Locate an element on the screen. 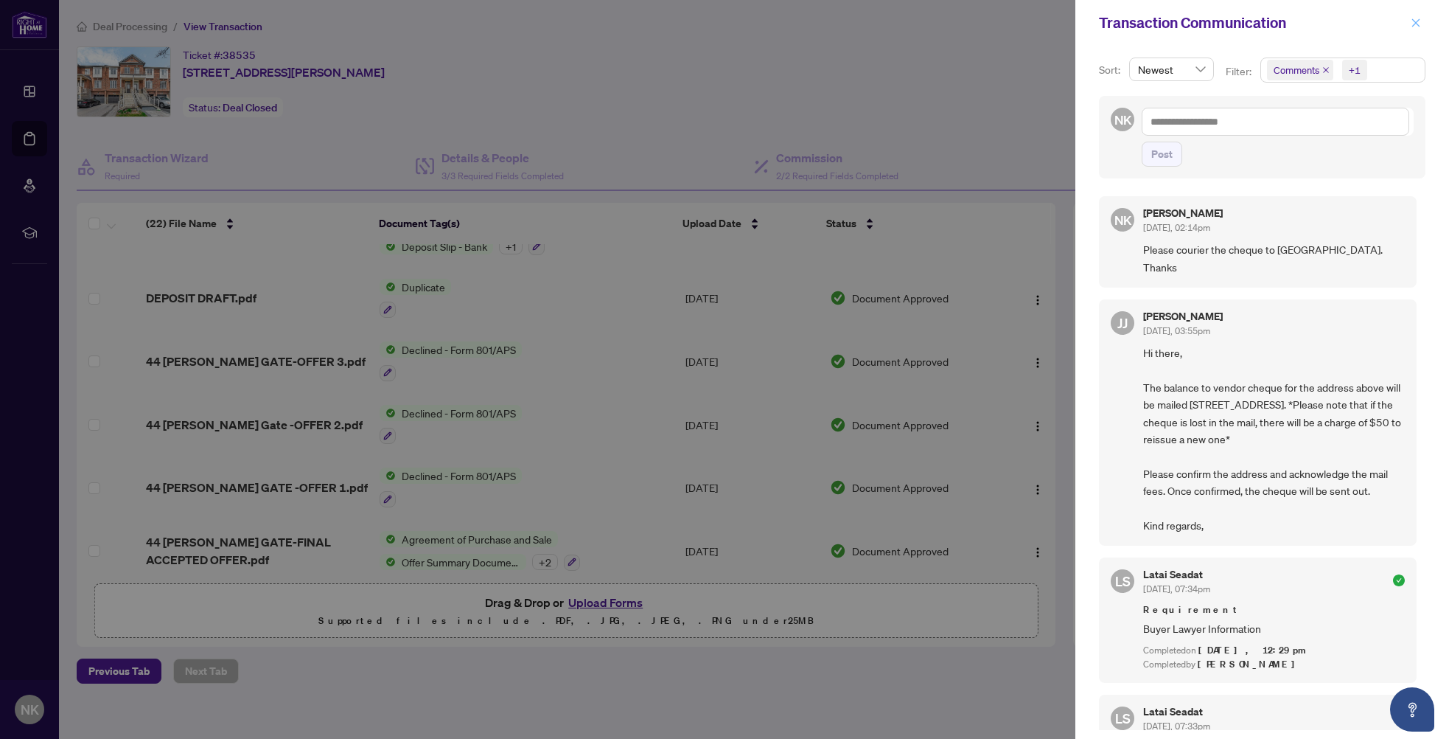  div: Completed on is located at coordinates (1274, 650).